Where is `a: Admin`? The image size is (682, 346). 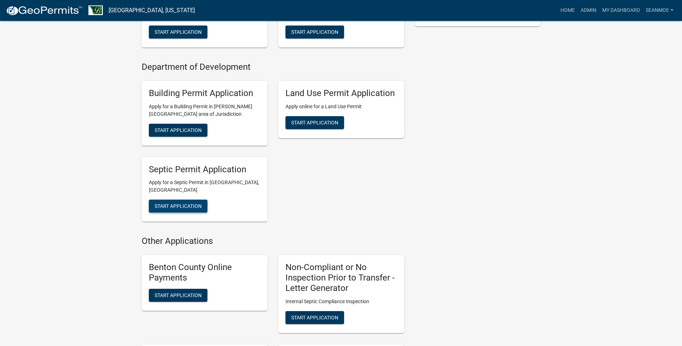 a: Admin is located at coordinates (589, 10).